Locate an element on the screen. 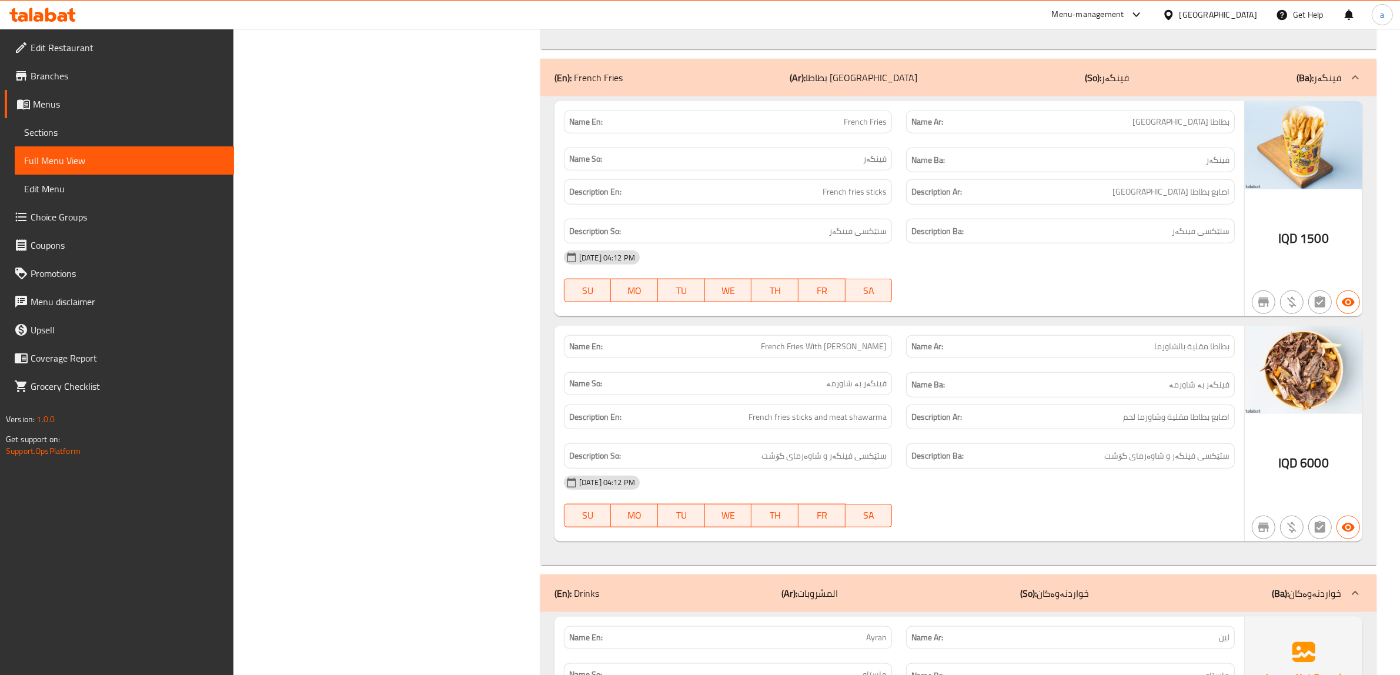 The height and width of the screenshot is (675, 1400). span: 6000 is located at coordinates (1314, 463).